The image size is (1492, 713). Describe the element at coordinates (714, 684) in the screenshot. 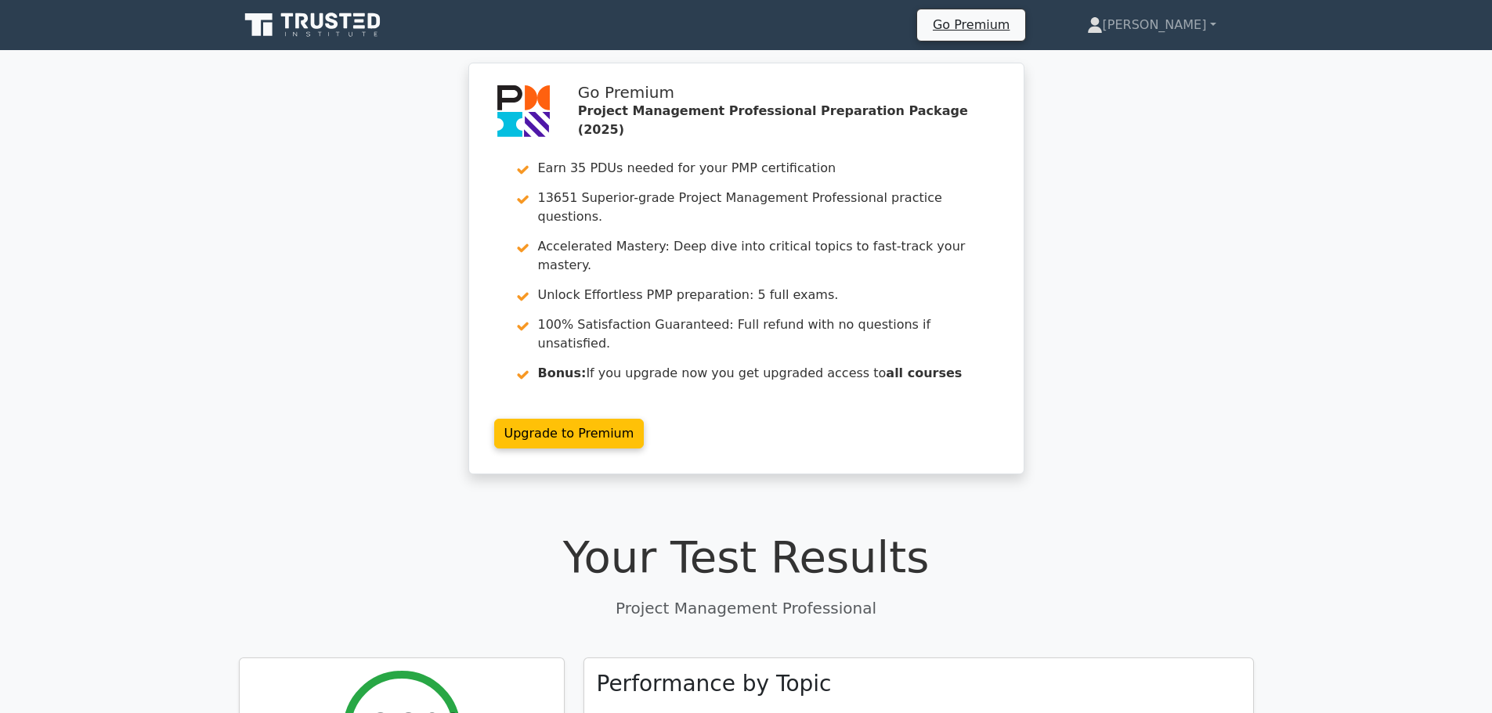

I see `h3: Performance by Topic` at that location.